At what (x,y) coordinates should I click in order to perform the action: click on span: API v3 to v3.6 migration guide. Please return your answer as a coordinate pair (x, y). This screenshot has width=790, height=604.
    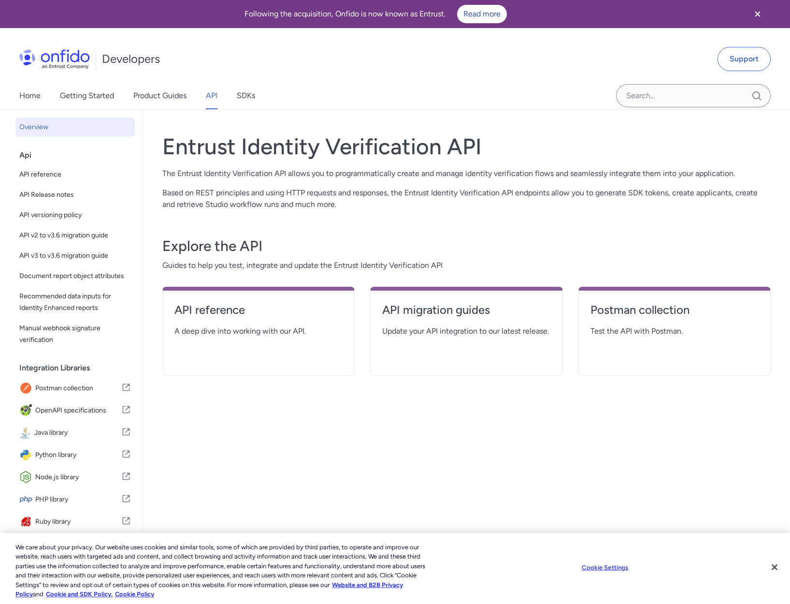
    Looking at the image, I should click on (75, 256).